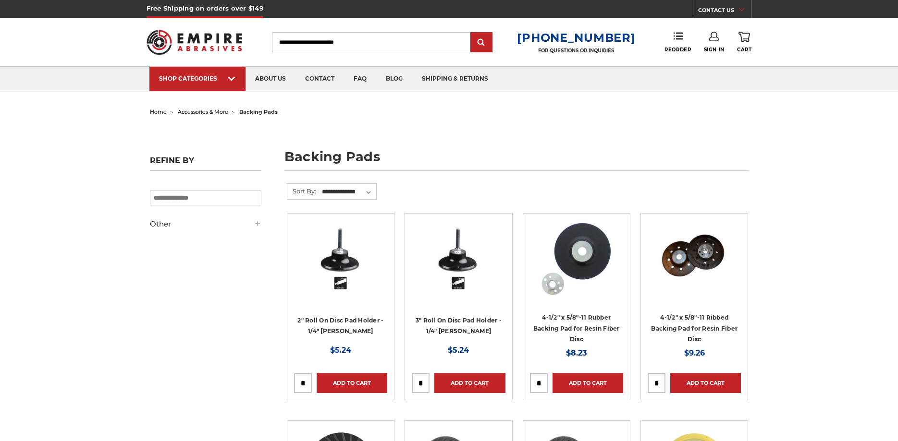 The height and width of the screenshot is (441, 898). Describe the element at coordinates (203, 112) in the screenshot. I see `a: accessories & more` at that location.